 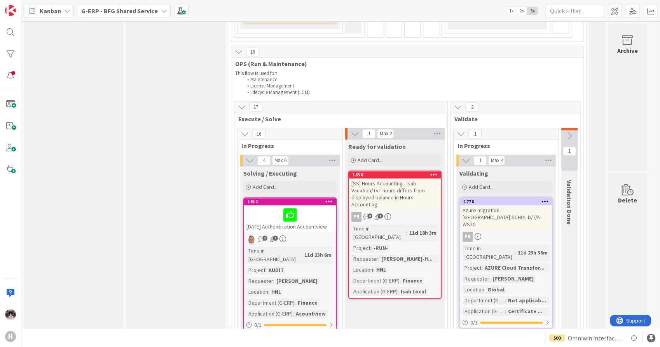 I want to click on div: -RUN-, so click(x=380, y=248).